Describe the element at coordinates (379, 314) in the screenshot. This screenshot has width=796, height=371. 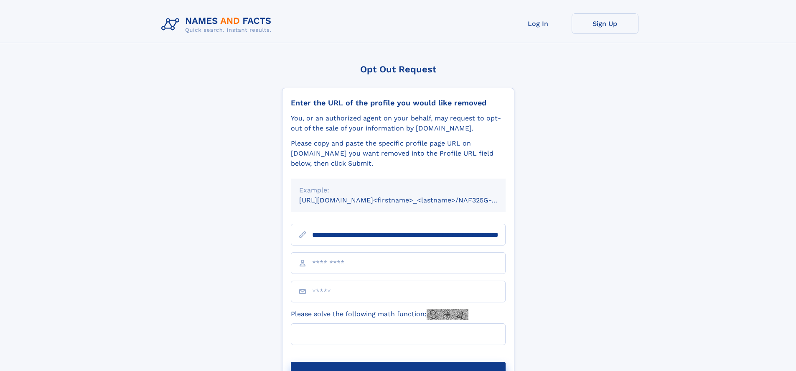
I see `label: Please solve the following math function:` at that location.